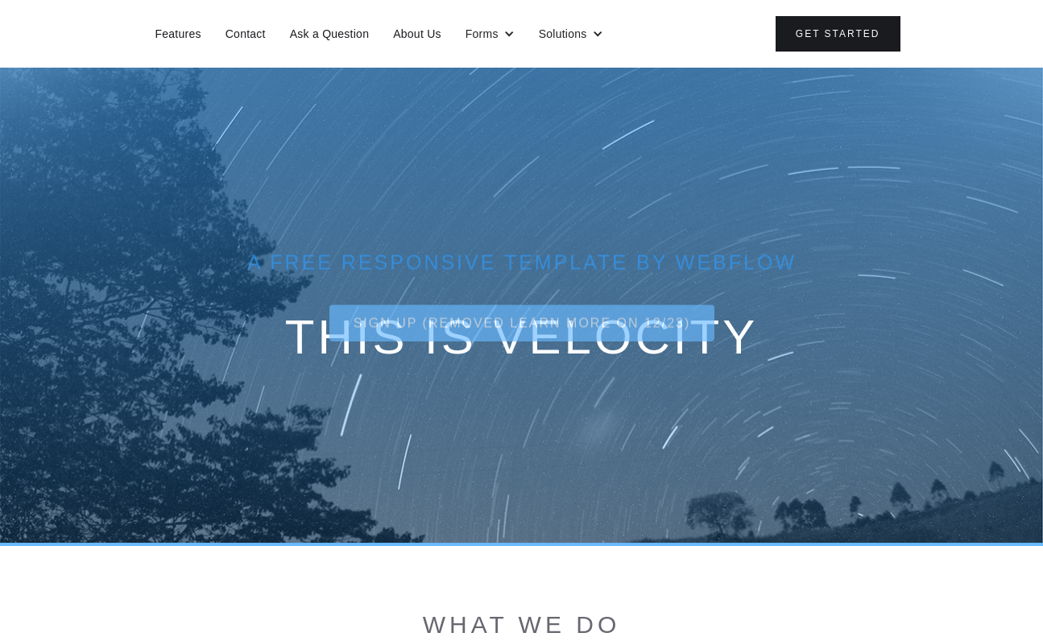  What do you see at coordinates (521, 323) in the screenshot?
I see `a: sign up (removed learn more on 12/23)` at bounding box center [521, 323].